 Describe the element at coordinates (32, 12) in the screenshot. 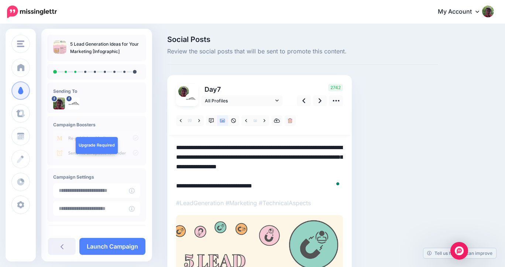

I see `img: Missinglettr` at that location.